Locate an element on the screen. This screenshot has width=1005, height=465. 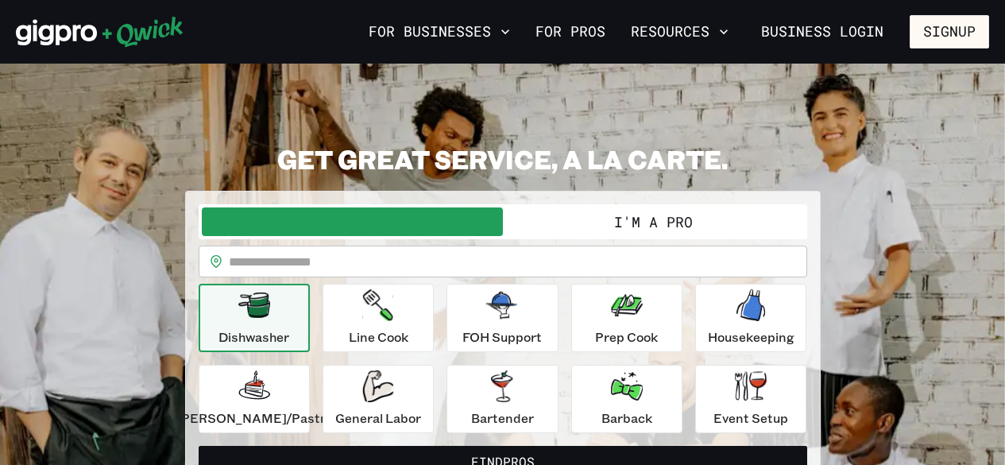
button: Barback is located at coordinates (627, 399).